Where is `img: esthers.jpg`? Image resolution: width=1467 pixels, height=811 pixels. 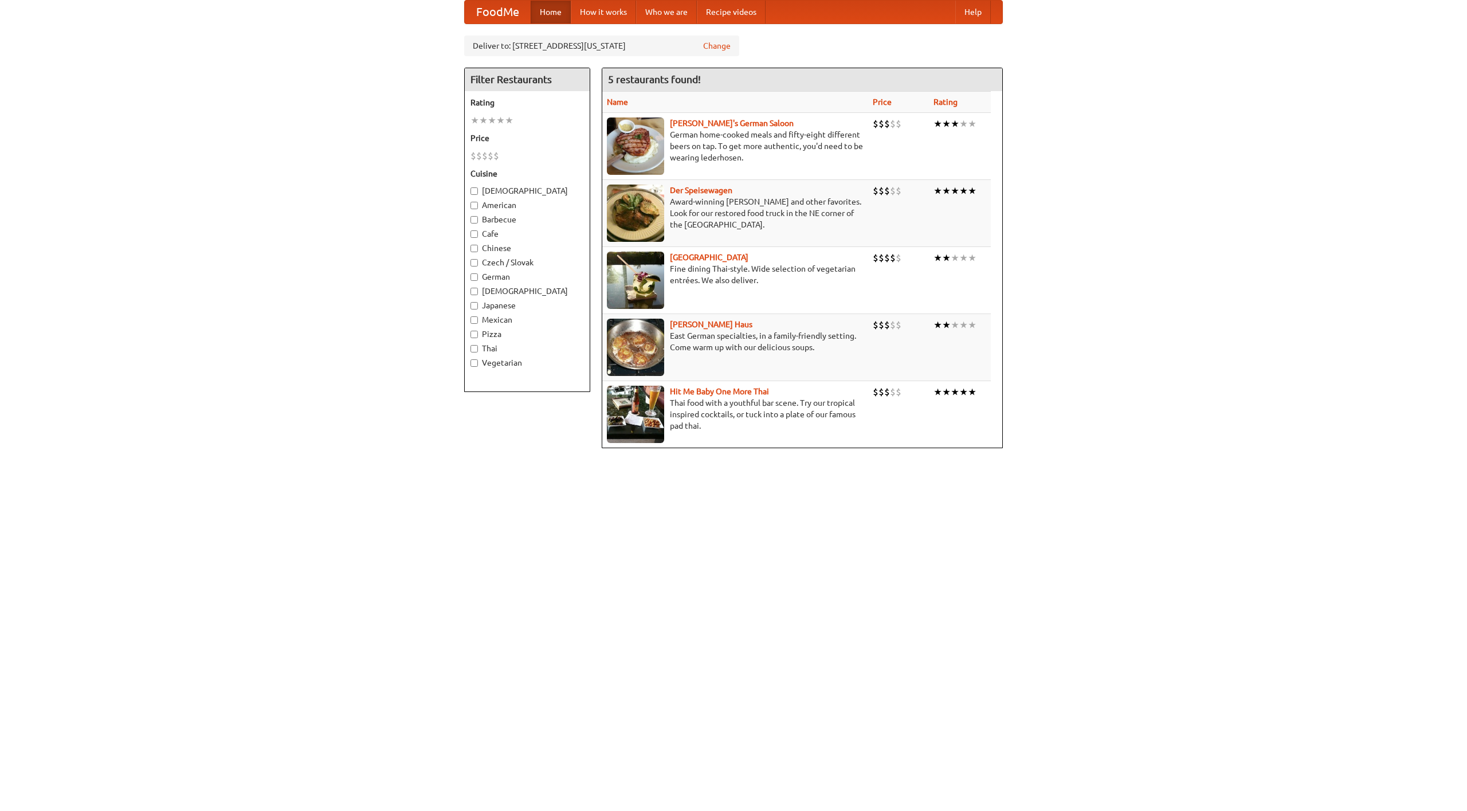 img: esthers.jpg is located at coordinates (636, 146).